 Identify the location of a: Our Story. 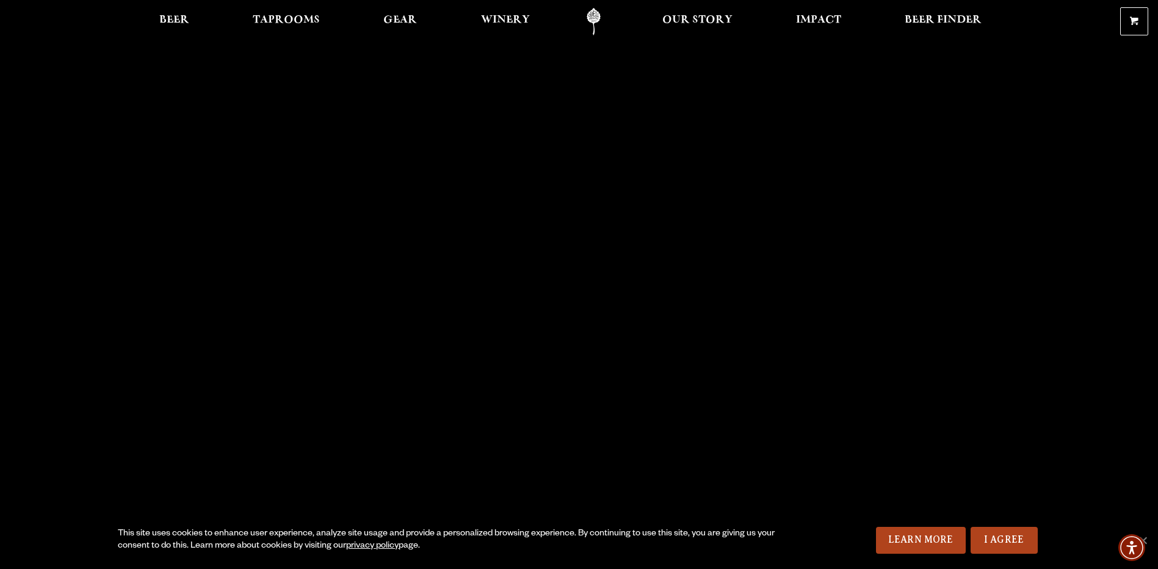
(697, 21).